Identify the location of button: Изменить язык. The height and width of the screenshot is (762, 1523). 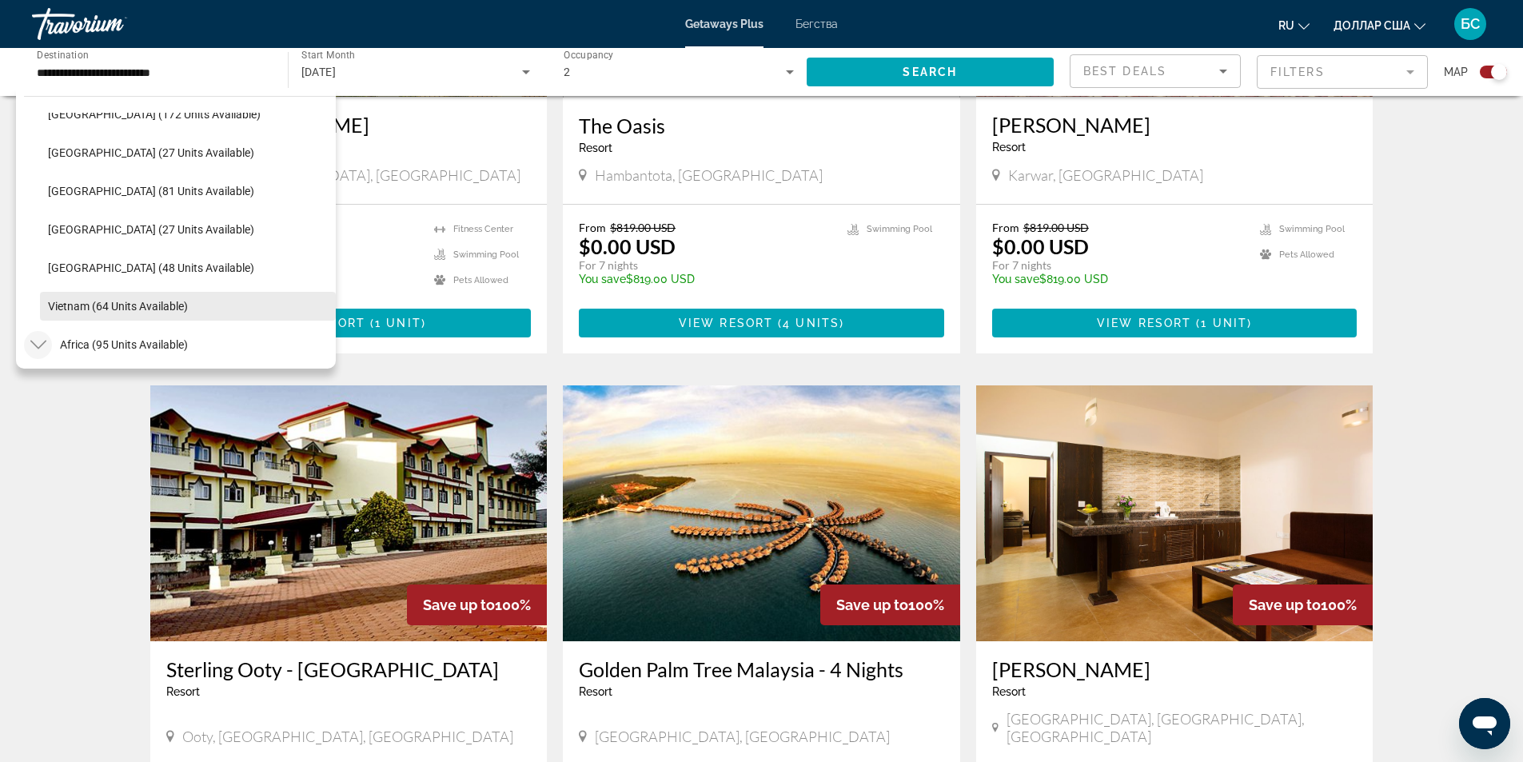
(1293, 25).